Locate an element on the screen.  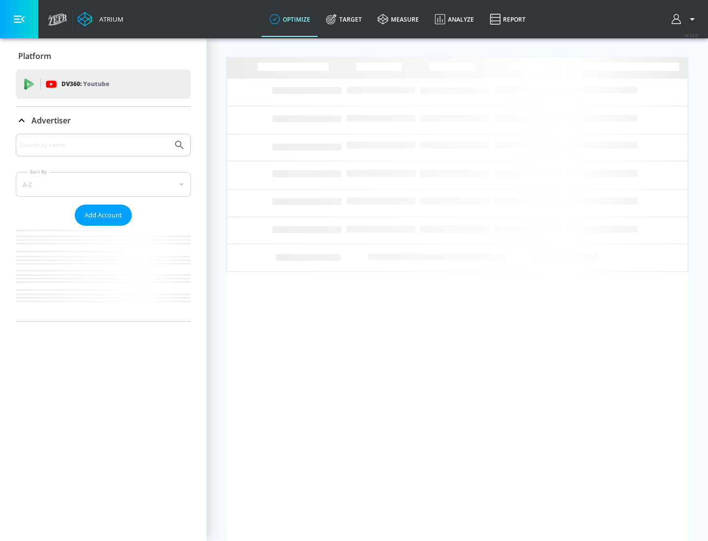
a: Analyze is located at coordinates (455, 19).